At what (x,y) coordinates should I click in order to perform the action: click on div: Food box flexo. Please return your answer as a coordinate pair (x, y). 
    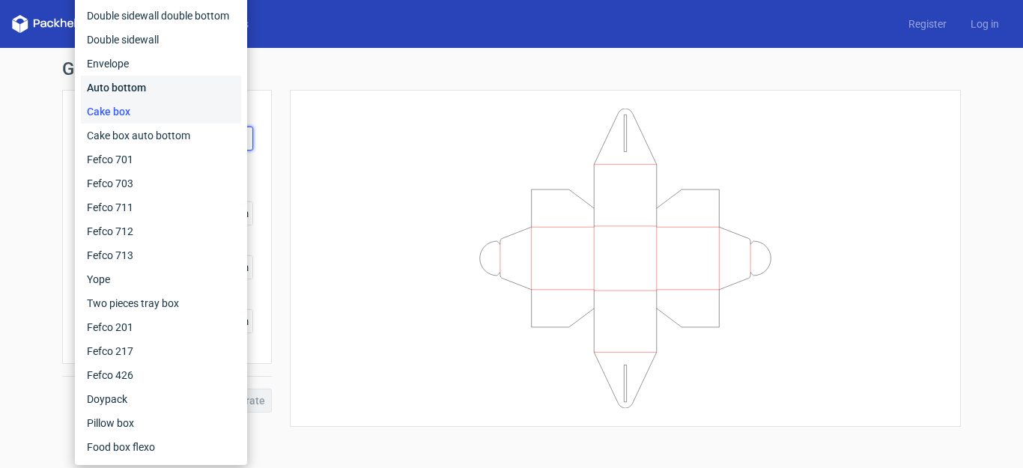
    Looking at the image, I should click on (161, 447).